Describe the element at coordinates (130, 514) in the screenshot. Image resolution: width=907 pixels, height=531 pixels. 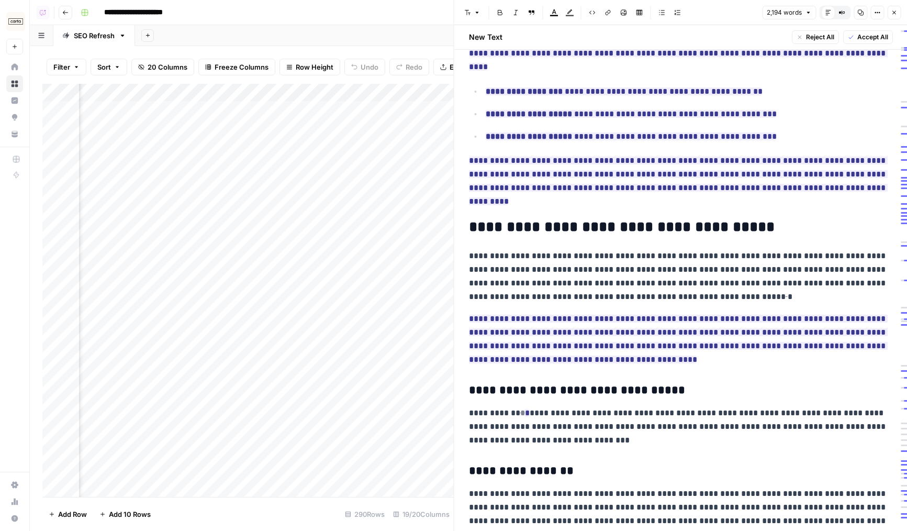
I see `span: Add 10 Rows` at that location.